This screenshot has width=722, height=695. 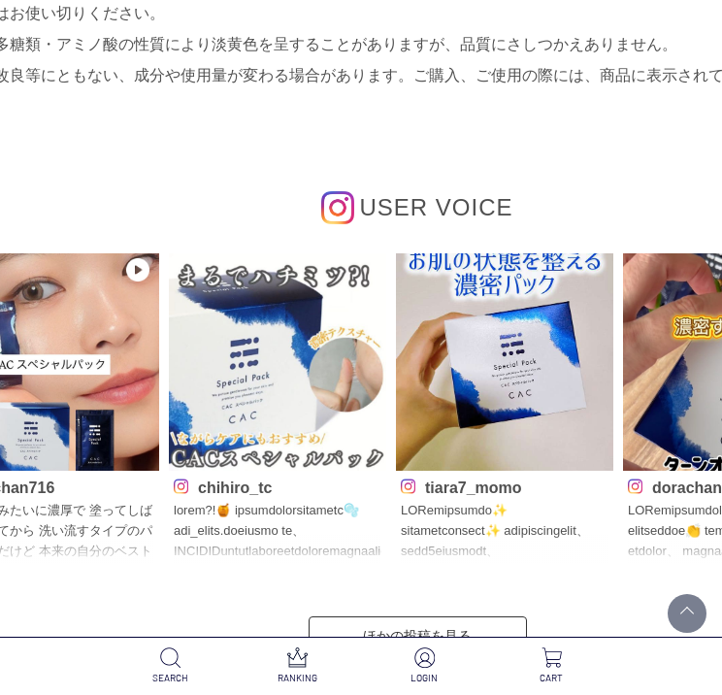 I want to click on img: Photo by chihiro_tc, so click(x=278, y=362).